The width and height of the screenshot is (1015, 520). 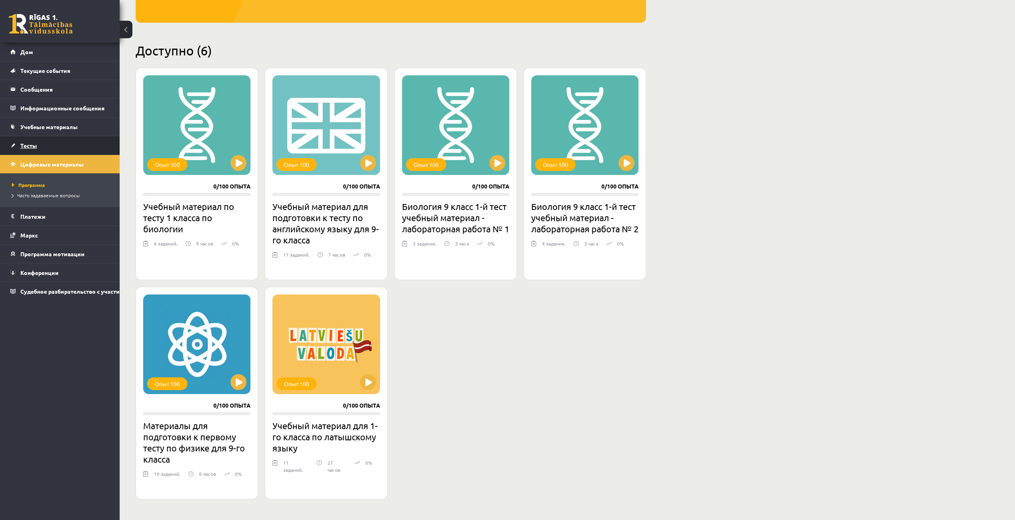 What do you see at coordinates (41, 24) in the screenshot?
I see `a: Рижская 1-я средняя школа заочного обучения` at bounding box center [41, 24].